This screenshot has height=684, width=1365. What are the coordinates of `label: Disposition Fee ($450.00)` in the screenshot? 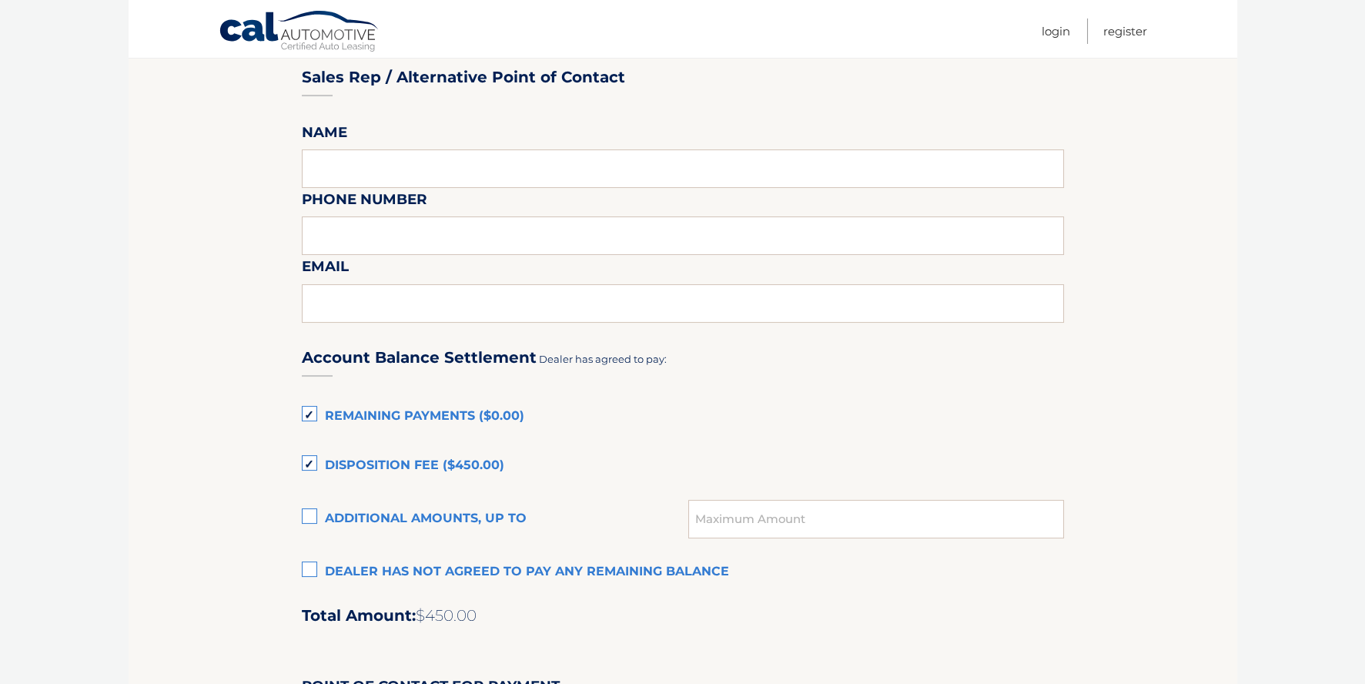 It's located at (683, 466).